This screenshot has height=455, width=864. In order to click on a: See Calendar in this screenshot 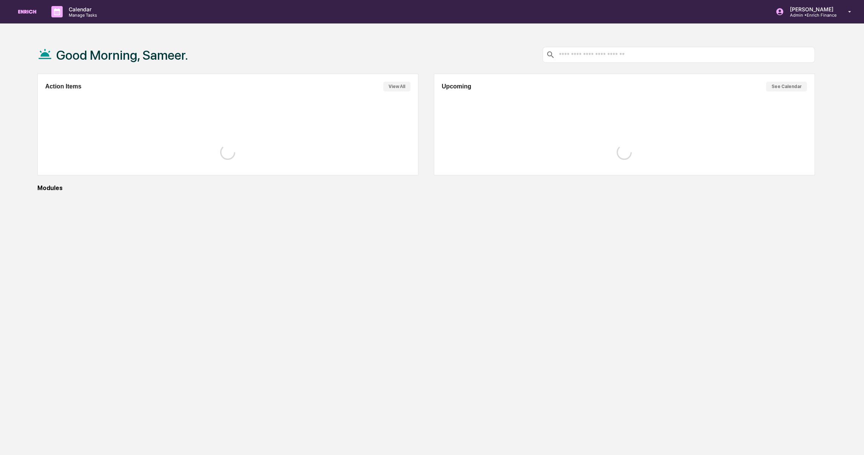, I will do `click(787, 86)`.